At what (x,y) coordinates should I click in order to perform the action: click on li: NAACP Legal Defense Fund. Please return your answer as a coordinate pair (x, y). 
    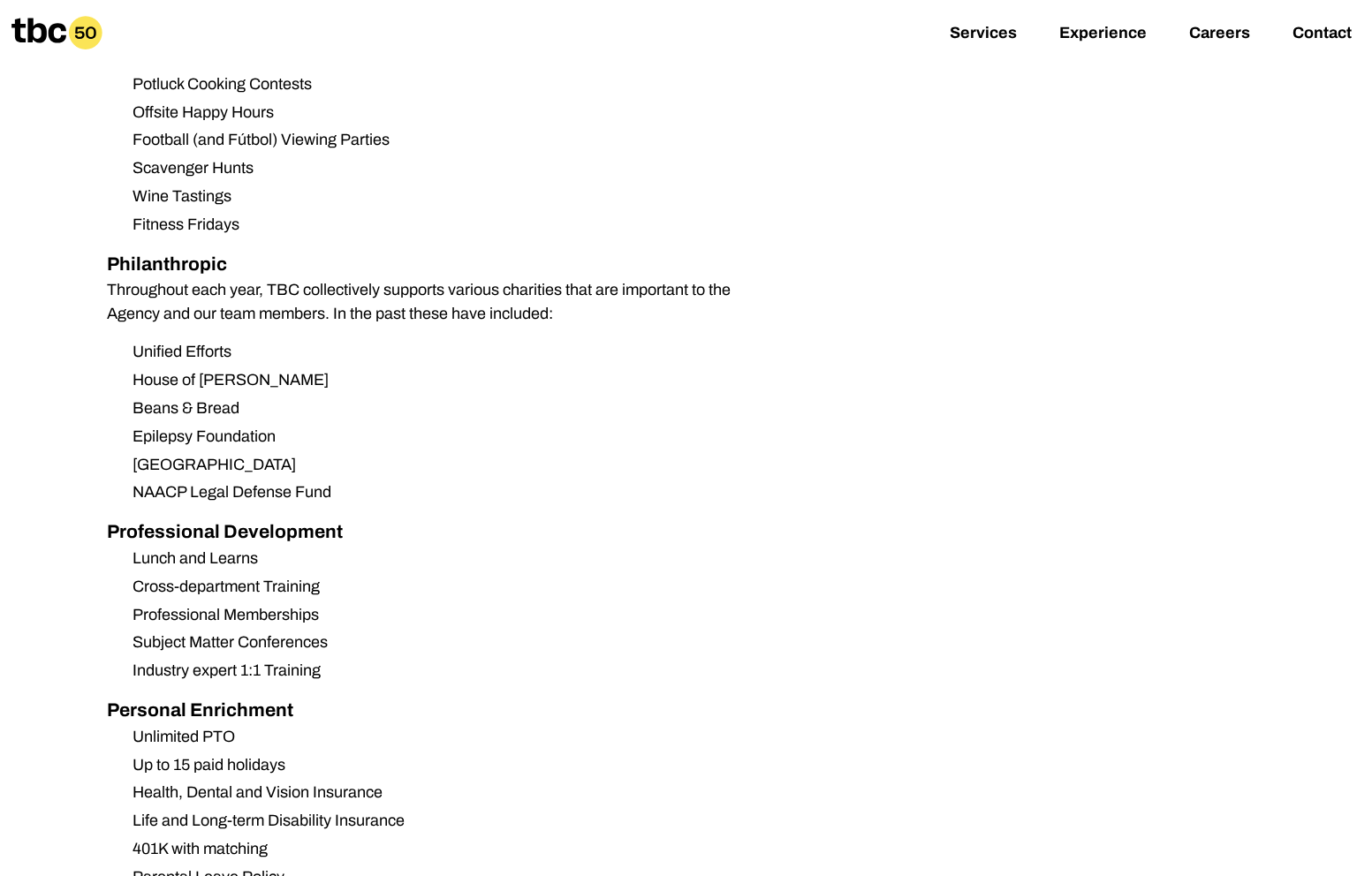
    Looking at the image, I should click on (452, 492).